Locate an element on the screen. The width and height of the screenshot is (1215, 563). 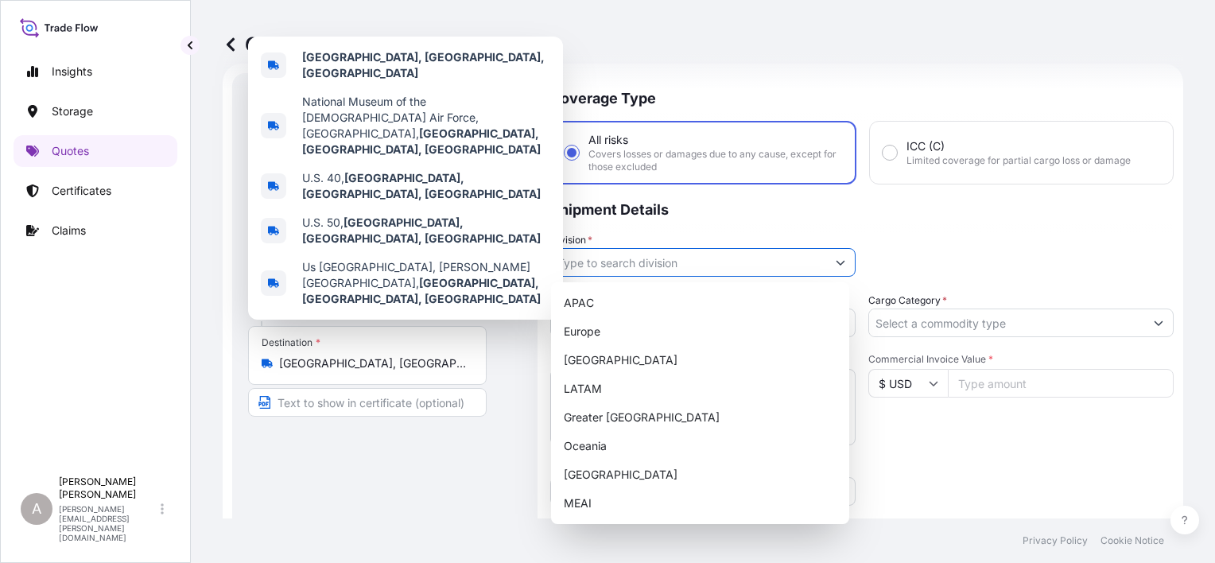
div: Oceania is located at coordinates (700, 446).